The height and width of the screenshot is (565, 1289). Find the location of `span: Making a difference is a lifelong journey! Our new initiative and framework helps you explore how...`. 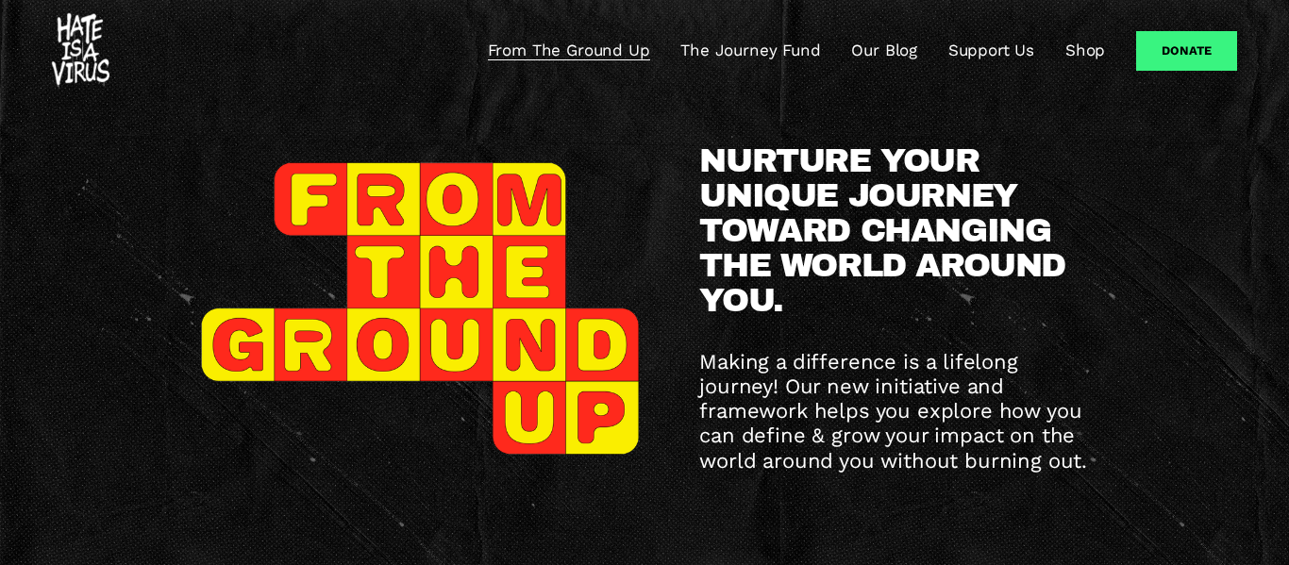

span: Making a difference is a lifelong journey! Our new initiative and framework helps you explore how... is located at coordinates (894, 411).